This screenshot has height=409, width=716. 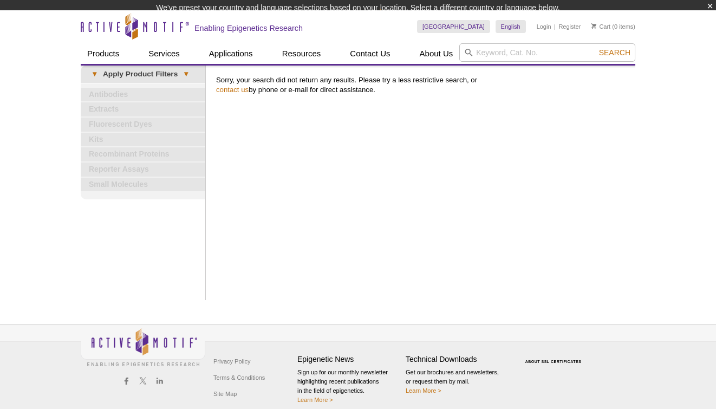 What do you see at coordinates (143, 185) in the screenshot?
I see `a: Small Molecules` at bounding box center [143, 185].